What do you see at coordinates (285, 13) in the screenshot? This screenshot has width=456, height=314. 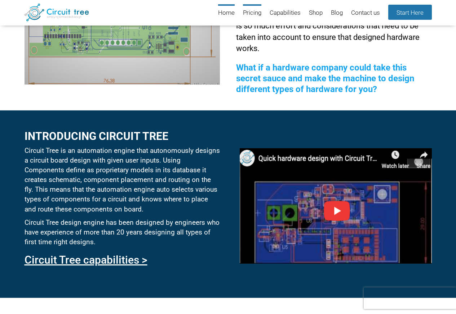 I see `a: Capabilities` at bounding box center [285, 13].